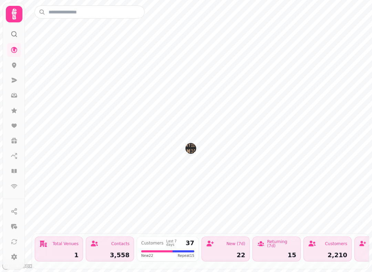  What do you see at coordinates (191, 150) in the screenshot?
I see `div: Map marker` at bounding box center [191, 150].